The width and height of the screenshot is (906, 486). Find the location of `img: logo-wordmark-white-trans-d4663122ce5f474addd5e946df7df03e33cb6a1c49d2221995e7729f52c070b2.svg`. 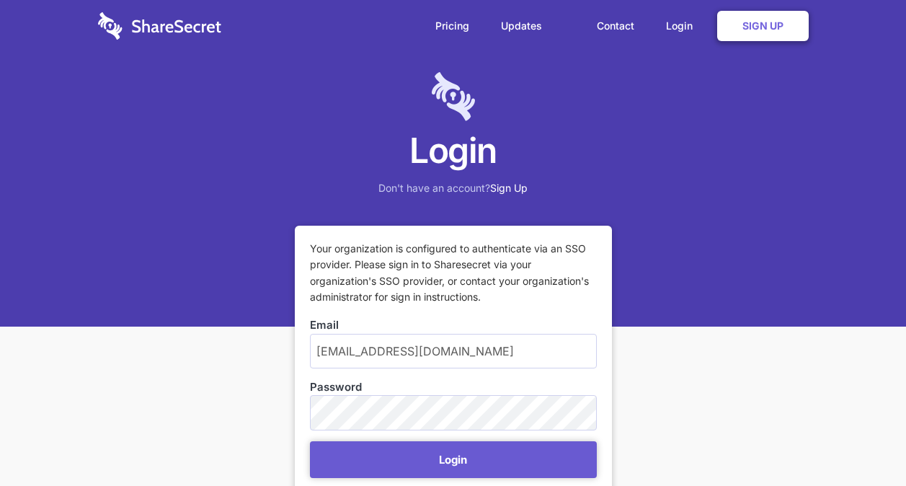

img: logo-wordmark-white-trans-d4663122ce5f474addd5e946df7df03e33cb6a1c49d2221995e7729f52c070b2.svg is located at coordinates (159, 26).